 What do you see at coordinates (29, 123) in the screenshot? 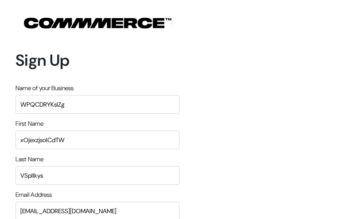
I see `label: First Name` at bounding box center [29, 123].